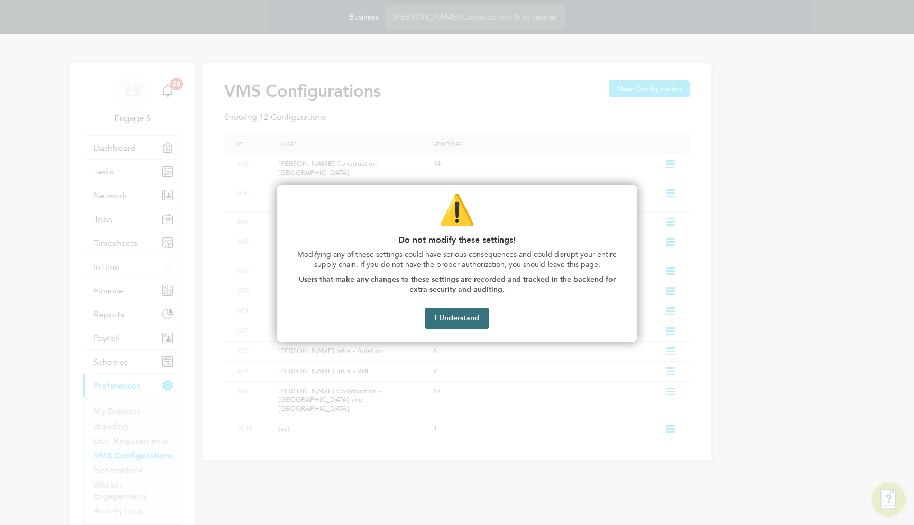  I want to click on button: I Understand, so click(457, 318).